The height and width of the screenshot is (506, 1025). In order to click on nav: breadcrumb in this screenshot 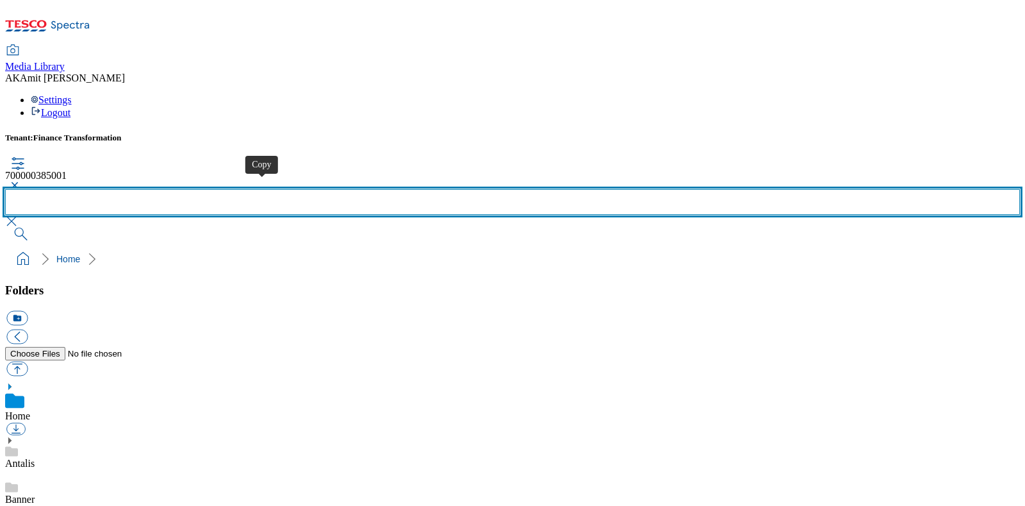, I will do `click(513, 259)`.